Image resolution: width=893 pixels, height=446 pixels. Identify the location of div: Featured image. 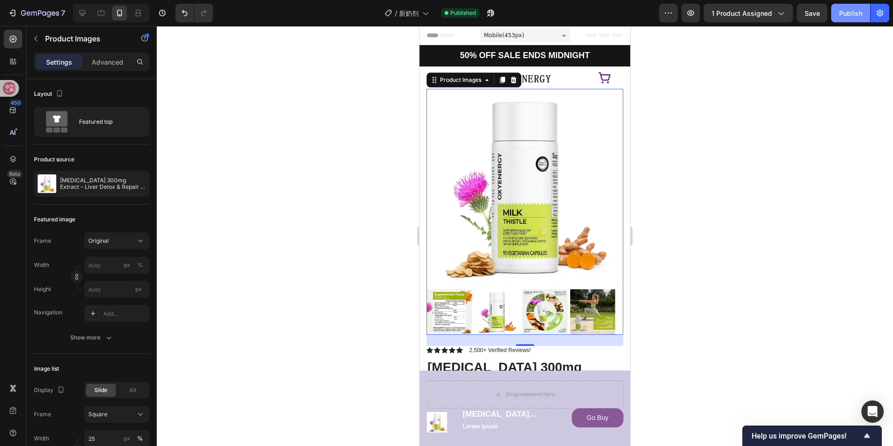
(54, 220).